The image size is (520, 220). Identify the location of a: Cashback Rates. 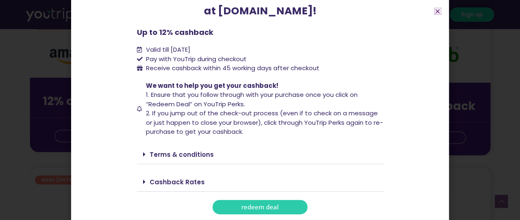
(177, 182).